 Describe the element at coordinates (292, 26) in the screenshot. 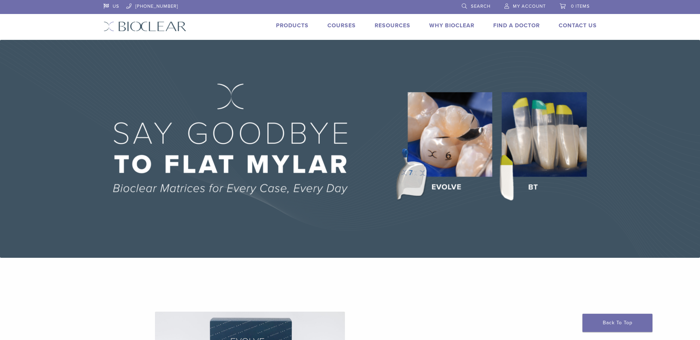

I see `a: Products` at that location.